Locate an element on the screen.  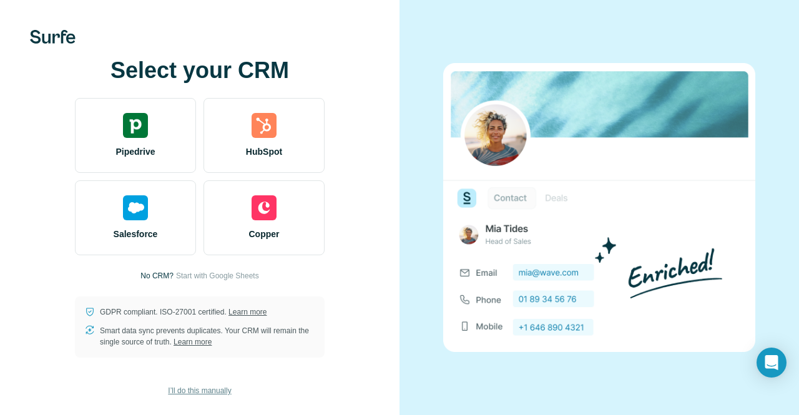
span: Start with Google Sheets is located at coordinates (217, 276).